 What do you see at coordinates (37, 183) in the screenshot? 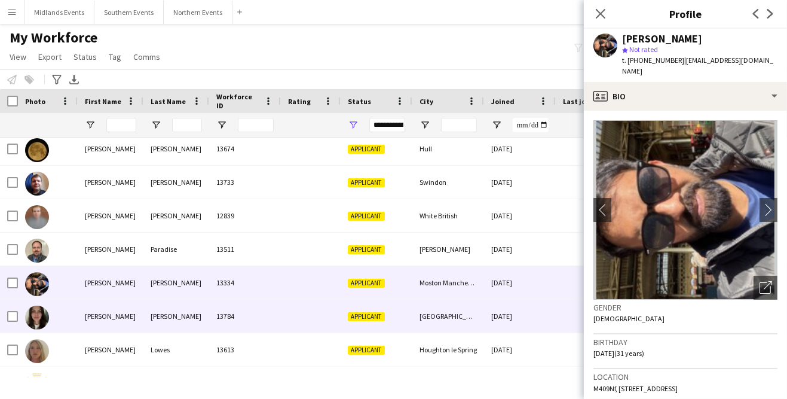
I see `img: Adam Warren` at bounding box center [37, 183].